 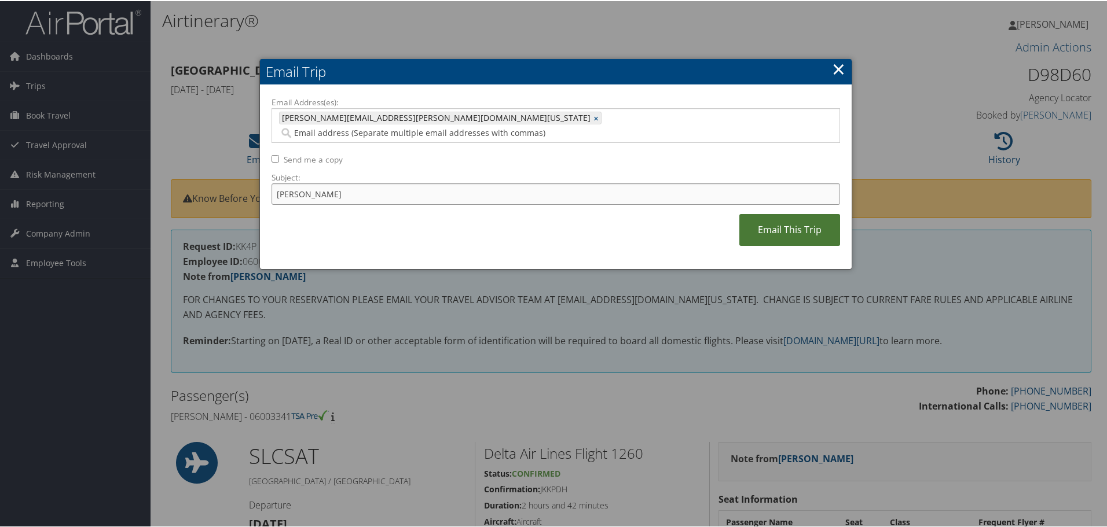 What do you see at coordinates (556, 71) in the screenshot?
I see `h2: Email Trip` at bounding box center [556, 71].